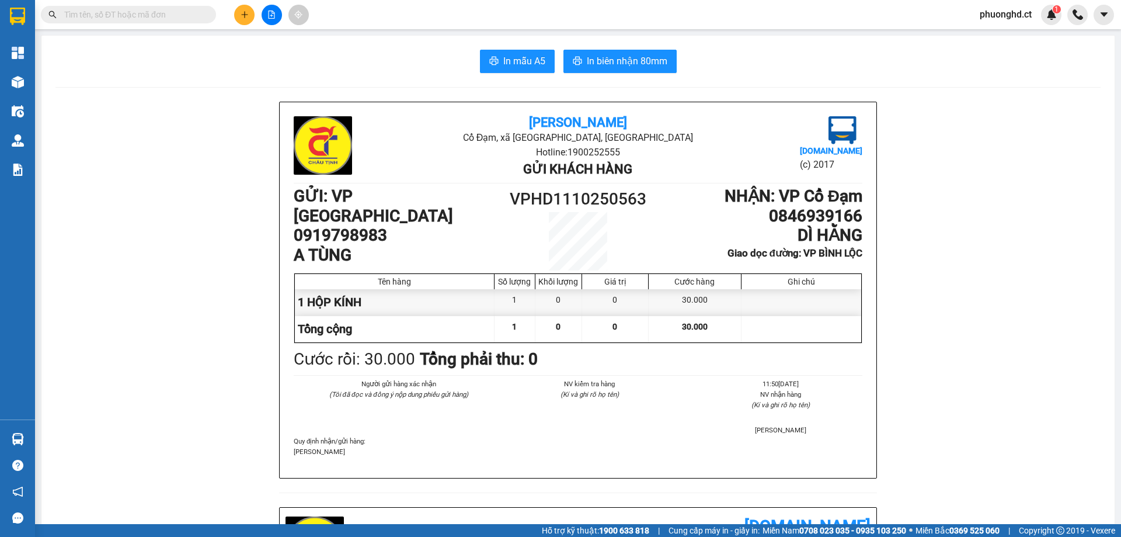 The image size is (1121, 537). I want to click on div: Cước rồi : 30.000, so click(354, 359).